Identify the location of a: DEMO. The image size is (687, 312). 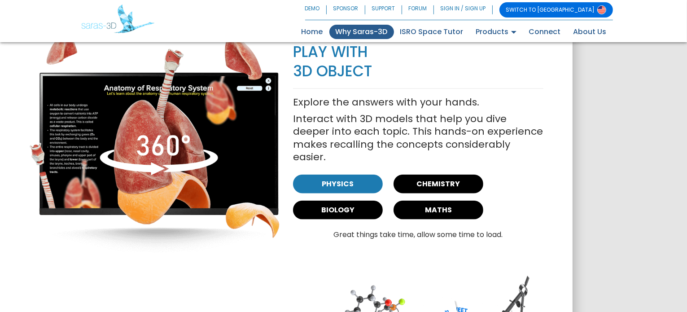
(316, 10).